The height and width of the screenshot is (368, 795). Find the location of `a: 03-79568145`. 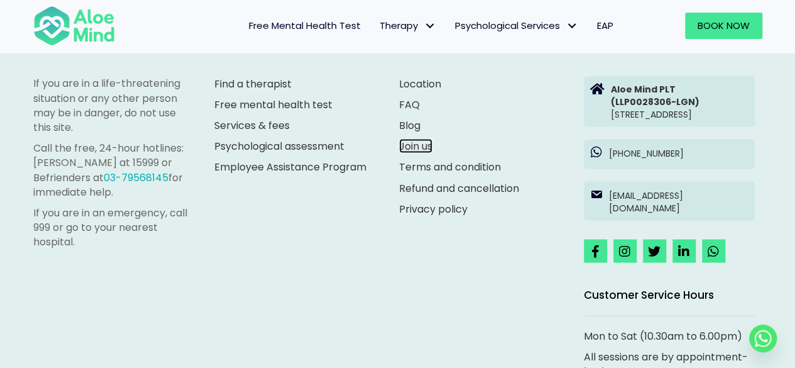

a: 03-79568145 is located at coordinates (136, 177).